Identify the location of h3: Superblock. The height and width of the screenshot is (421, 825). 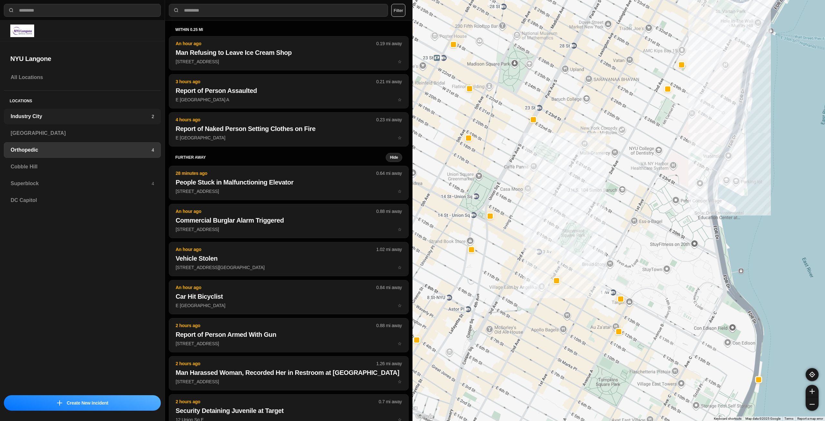
(81, 183).